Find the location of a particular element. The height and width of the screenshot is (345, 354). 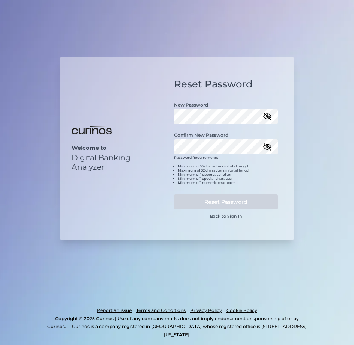

p: Welcome to is located at coordinates (112, 148).